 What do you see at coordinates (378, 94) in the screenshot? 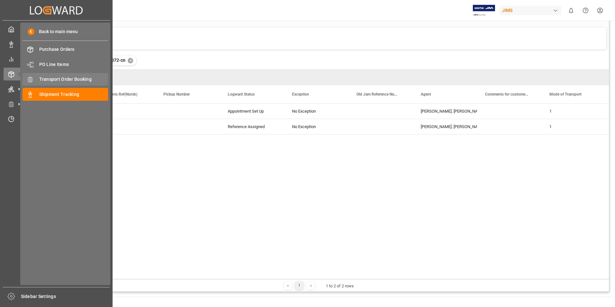
I see `span: Old Jam Reference Number` at bounding box center [378, 94].